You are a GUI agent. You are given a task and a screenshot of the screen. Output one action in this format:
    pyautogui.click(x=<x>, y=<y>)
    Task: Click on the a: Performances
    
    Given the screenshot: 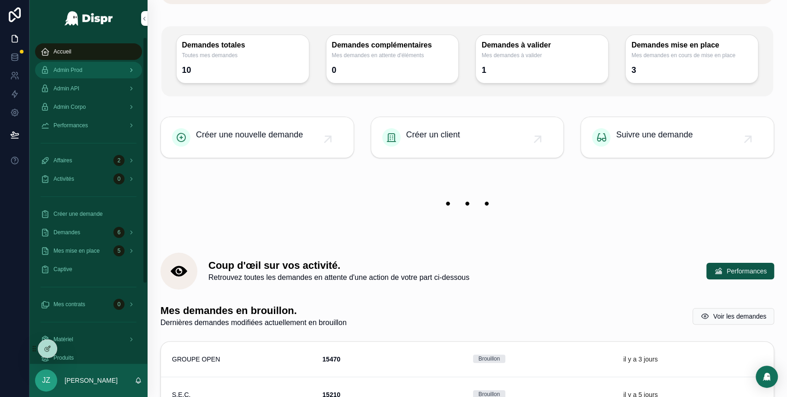 What is the action you would take?
    pyautogui.click(x=88, y=125)
    